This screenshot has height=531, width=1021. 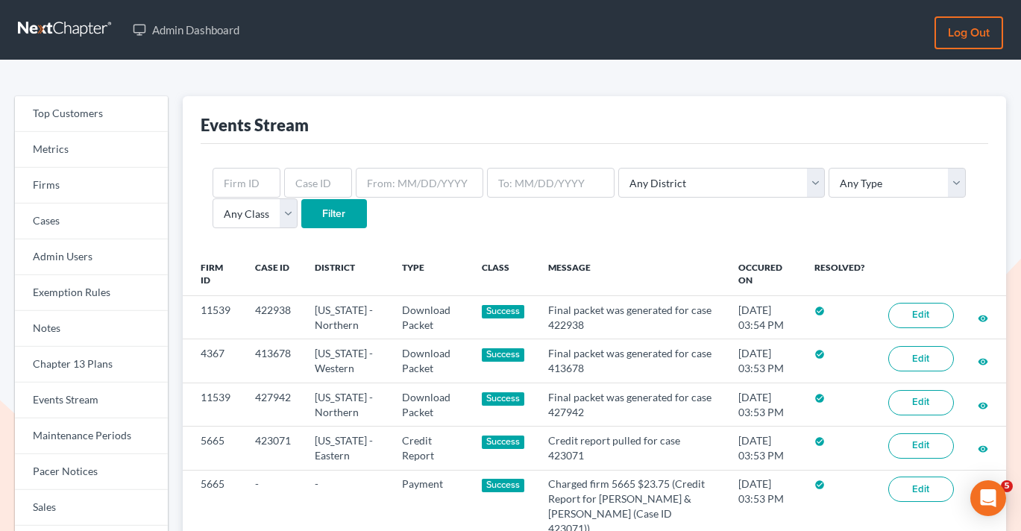 What do you see at coordinates (631, 361) in the screenshot?
I see `td: Final packet was generated for case 413678` at bounding box center [631, 361].